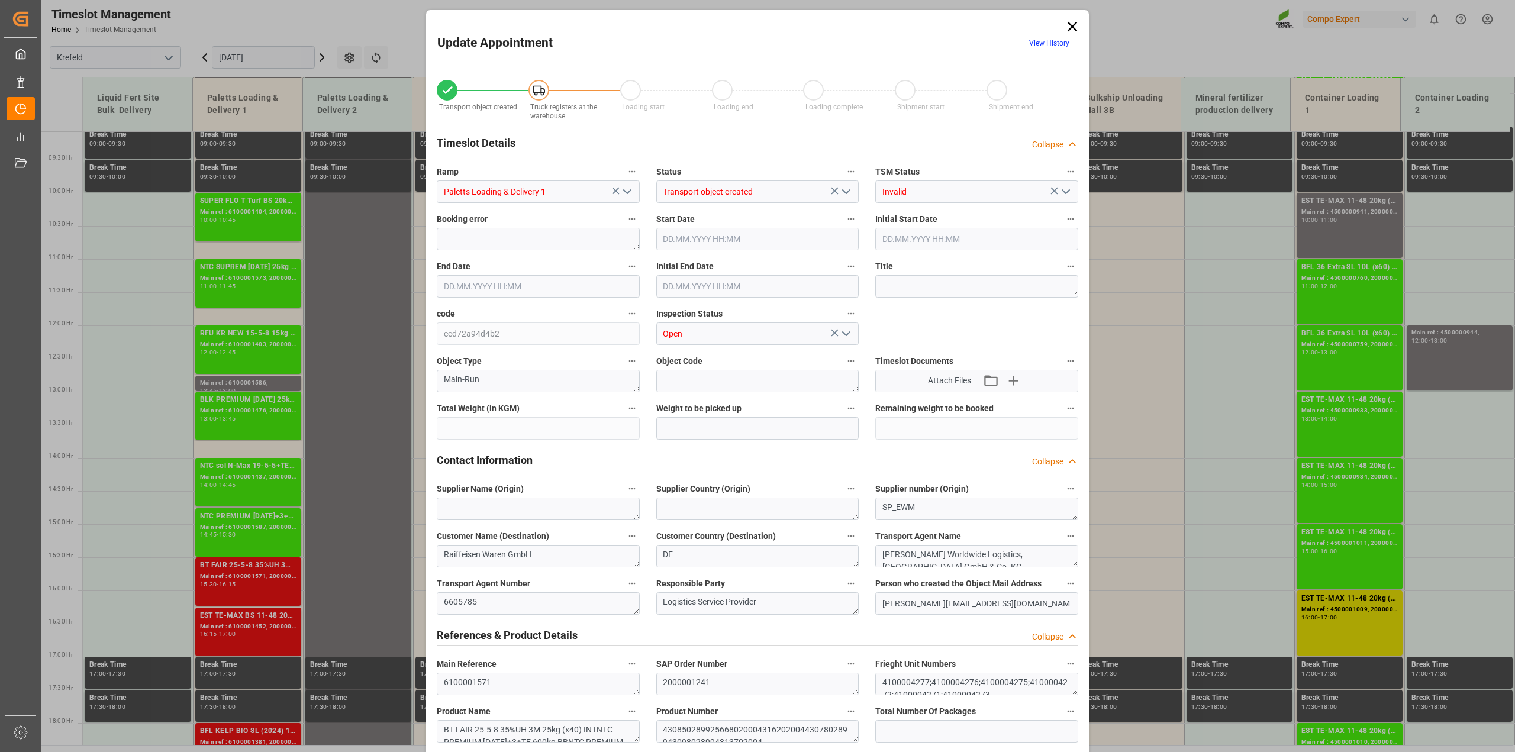  Describe the element at coordinates (1070, 489) in the screenshot. I see `button: Supplier number (Origin)` at that location.